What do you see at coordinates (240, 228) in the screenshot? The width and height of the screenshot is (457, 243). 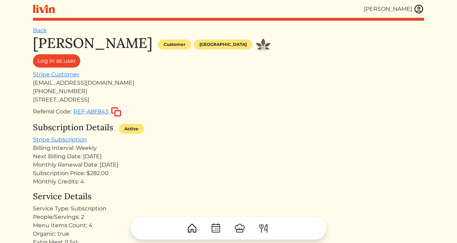 I see `img: ChefHat-a374fb509e4f37eb0702ca99f5f64f3b6956810f32a249b33092029f8484b388.svg` at bounding box center [240, 228].